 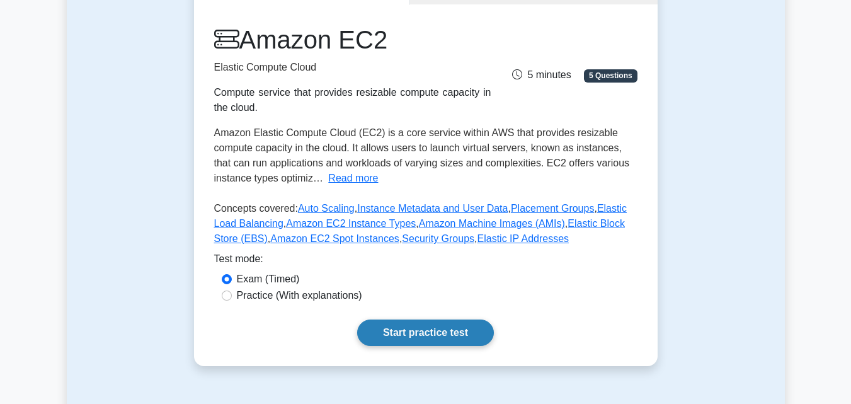 I want to click on a: Amazon EC2 Instance Types, so click(x=351, y=223).